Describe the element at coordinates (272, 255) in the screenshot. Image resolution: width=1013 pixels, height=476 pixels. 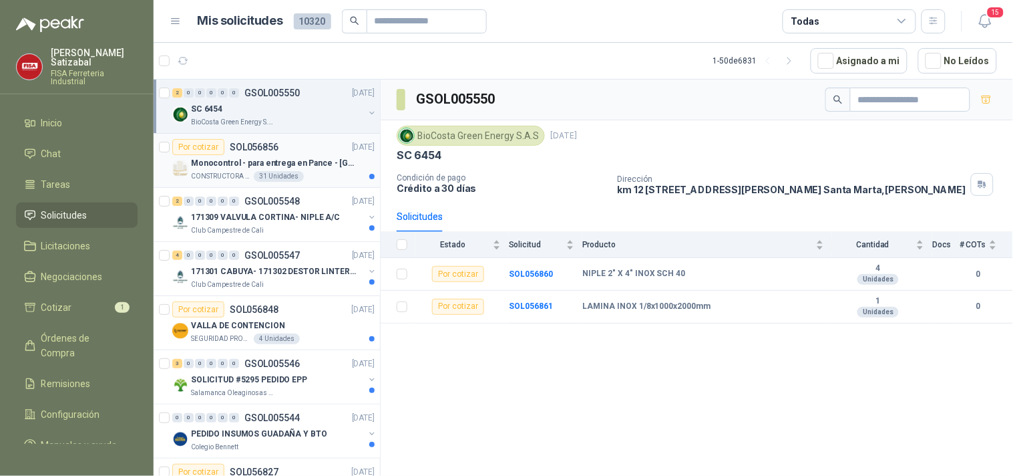
I see `p: GSOL005547` at that location.